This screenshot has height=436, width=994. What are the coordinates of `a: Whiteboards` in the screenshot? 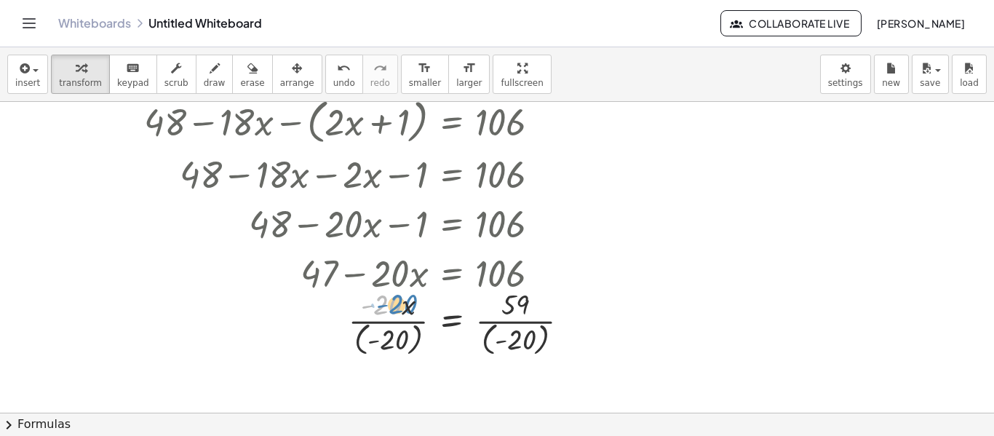 It's located at (95, 23).